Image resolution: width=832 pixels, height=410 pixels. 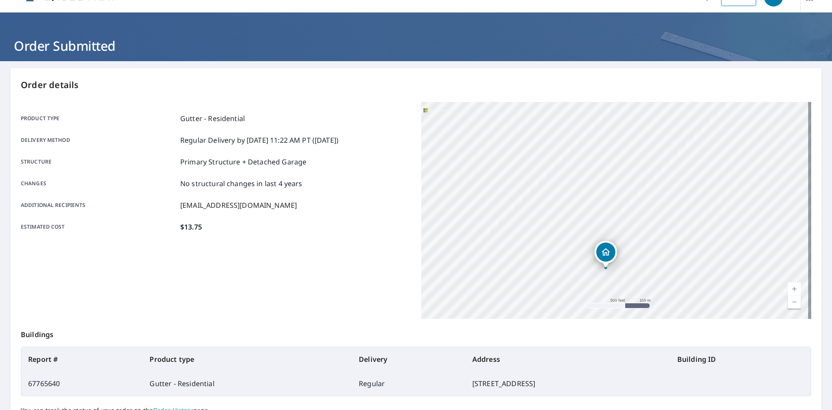 What do you see at coordinates (99, 227) in the screenshot?
I see `p: Estimated cost` at bounding box center [99, 227].